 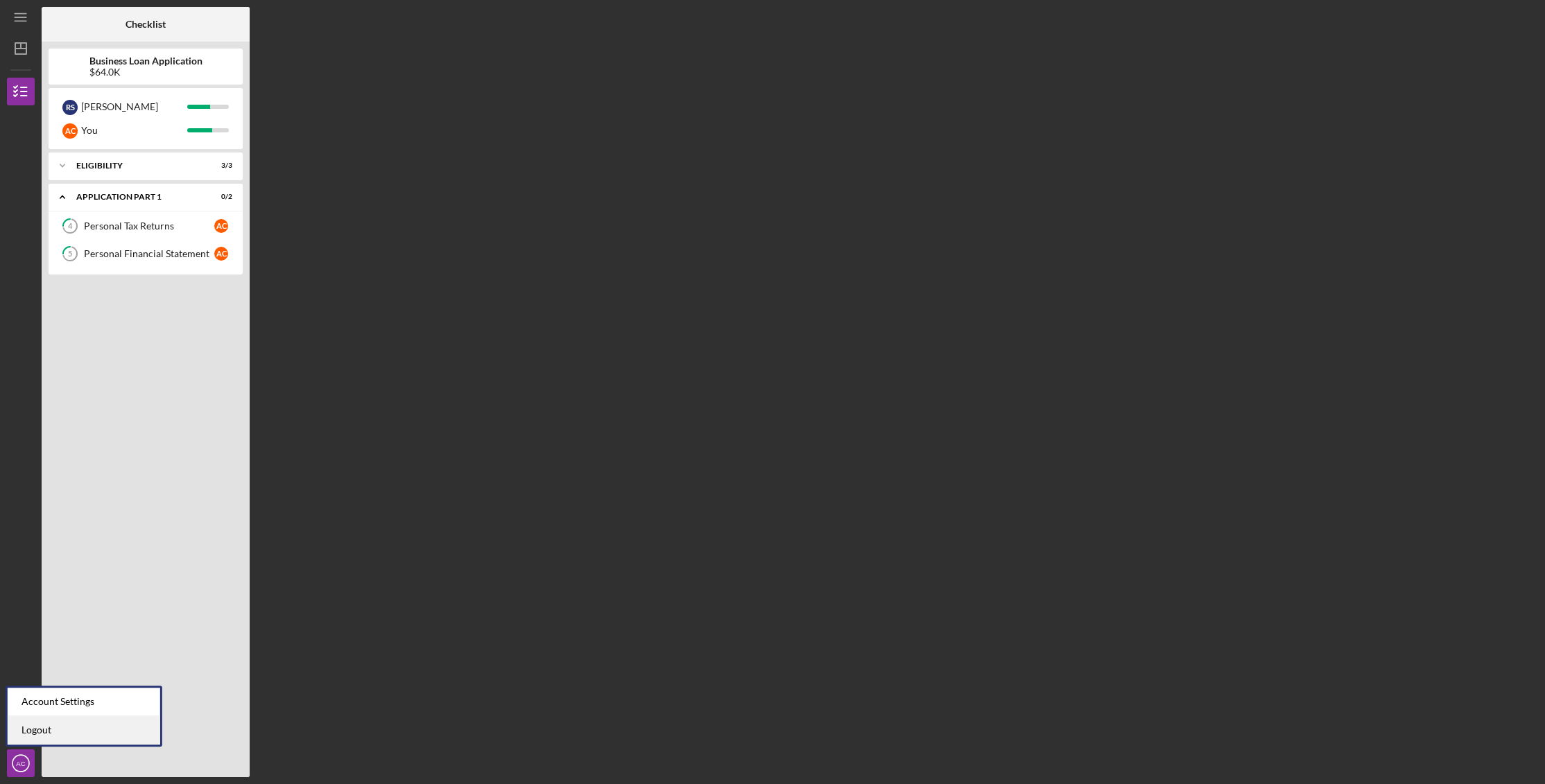 What do you see at coordinates (220, 166) in the screenshot?
I see `div: 3 / 3` at bounding box center [220, 166].